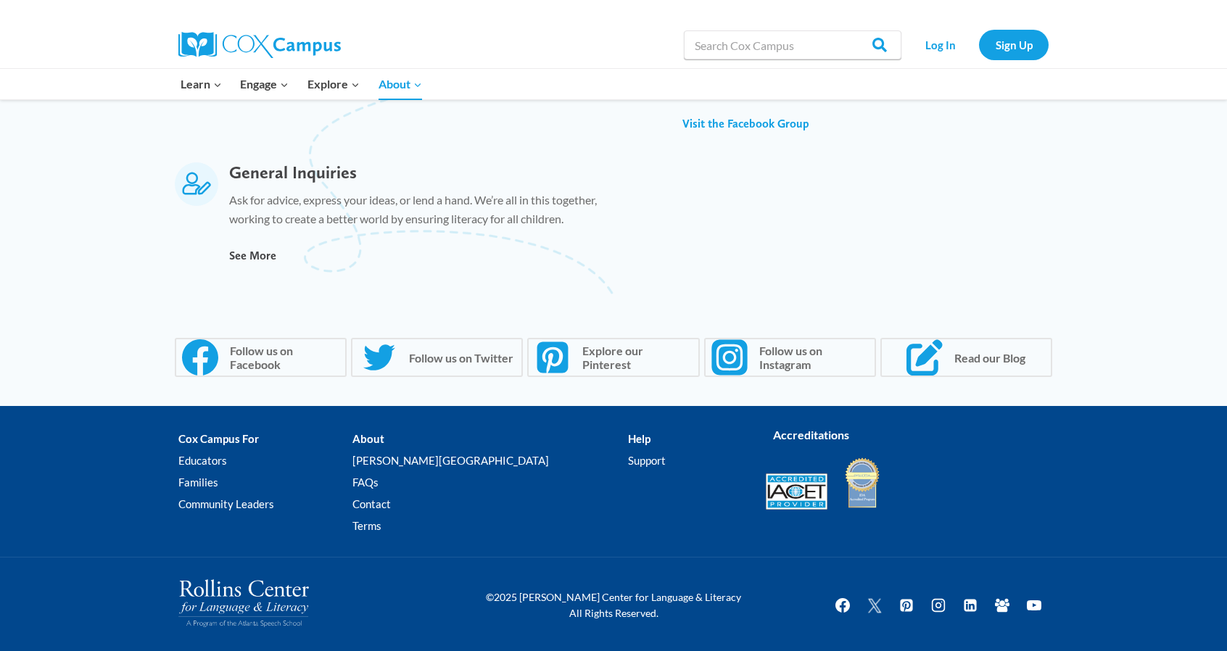 Image resolution: width=1227 pixels, height=651 pixels. I want to click on a: Families, so click(265, 482).